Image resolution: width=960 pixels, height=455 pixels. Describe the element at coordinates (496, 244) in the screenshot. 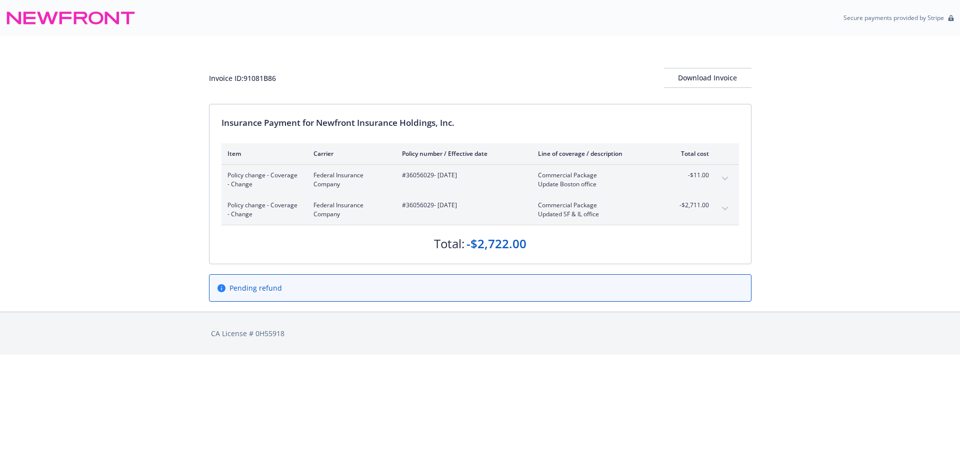

I see `div: -$2,722.00` at that location.